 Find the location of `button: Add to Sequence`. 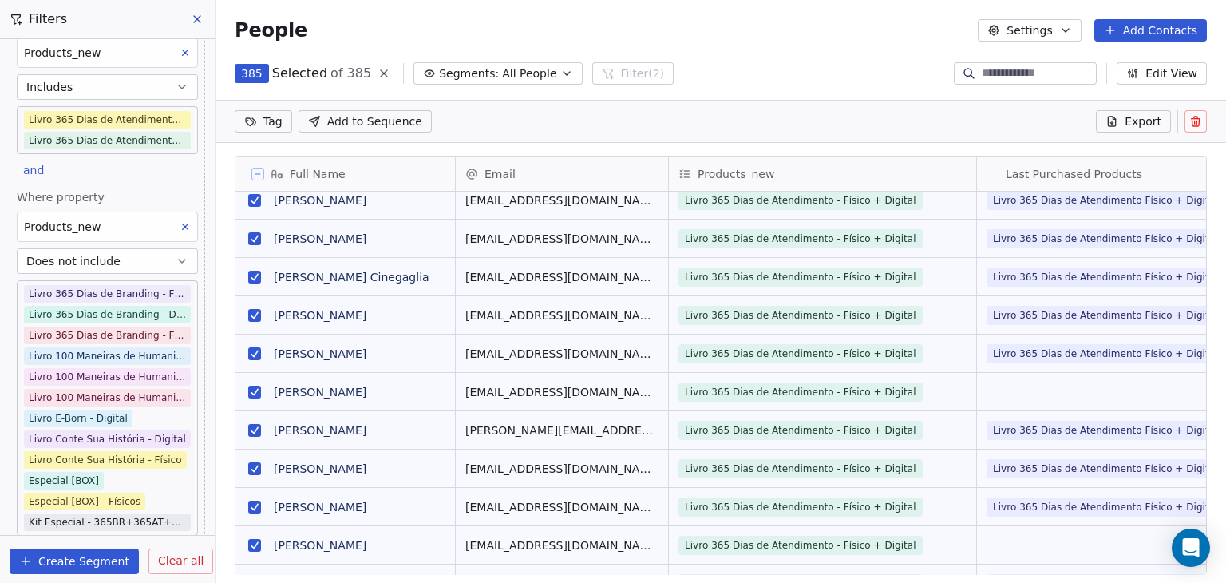

button: Add to Sequence is located at coordinates (365, 121).